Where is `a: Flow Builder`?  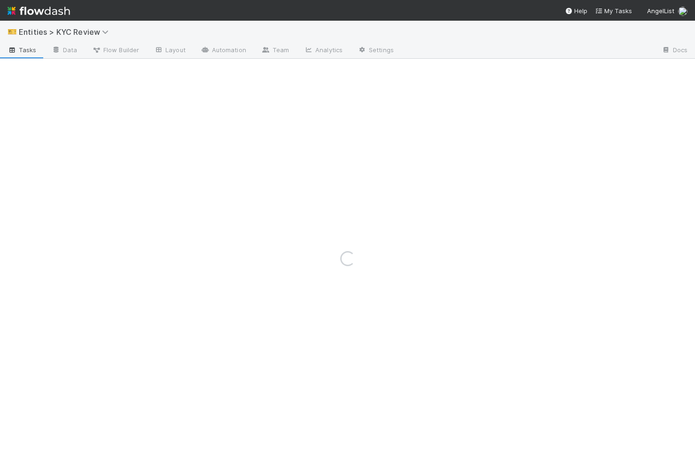 a: Flow Builder is located at coordinates (116, 51).